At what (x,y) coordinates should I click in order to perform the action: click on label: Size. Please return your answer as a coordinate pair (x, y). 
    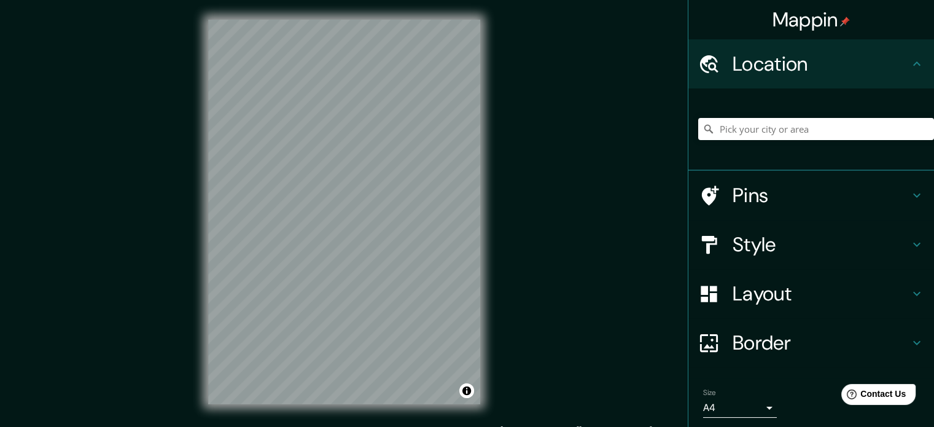
    Looking at the image, I should click on (709, 392).